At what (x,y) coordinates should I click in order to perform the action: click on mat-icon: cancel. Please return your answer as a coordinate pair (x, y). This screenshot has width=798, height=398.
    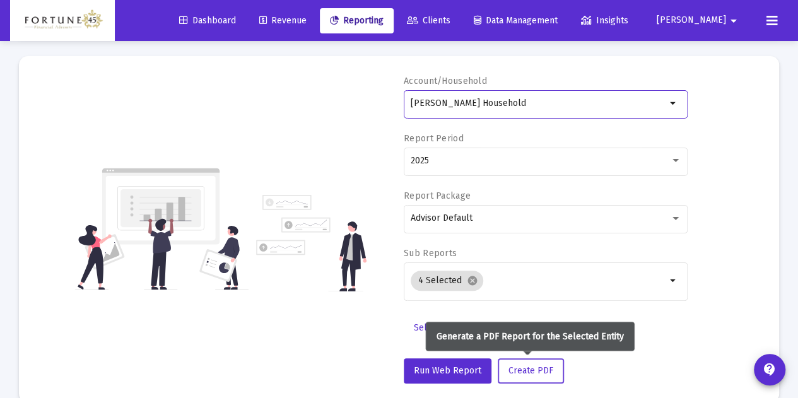
    Looking at the image, I should click on (472, 281).